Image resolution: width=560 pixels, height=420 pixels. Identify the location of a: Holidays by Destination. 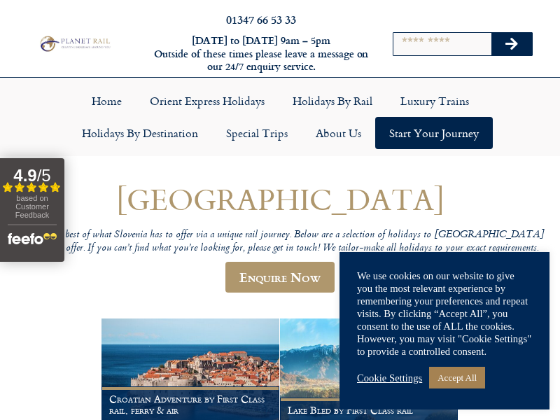
(140, 133).